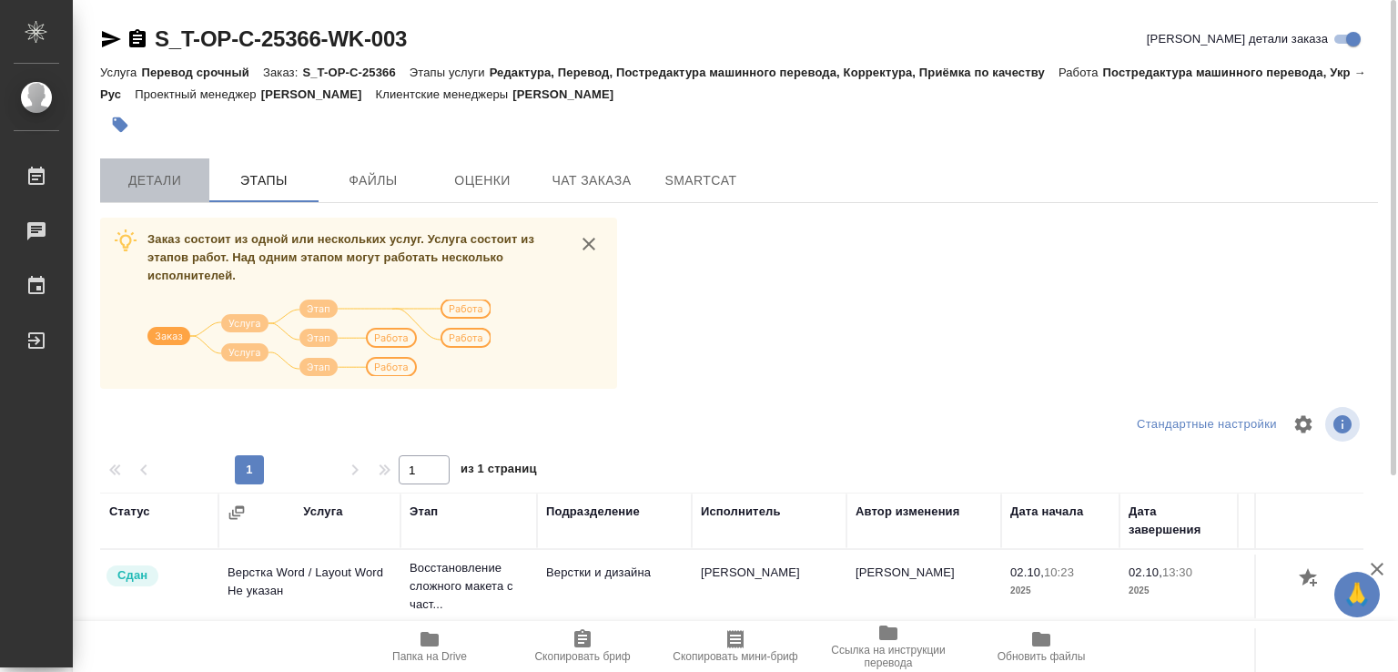 This screenshot has height=672, width=1398. Describe the element at coordinates (1047, 512) in the screenshot. I see `div: Дата начала` at that location.